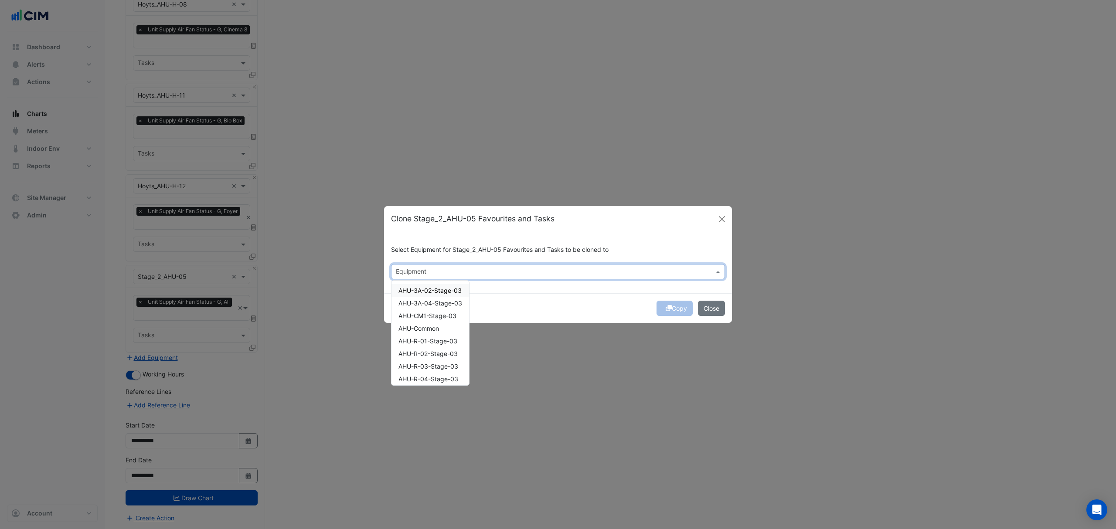 Image resolution: width=1116 pixels, height=529 pixels. Describe the element at coordinates (430, 333) in the screenshot. I see `ng-dropdown-panel: Options list` at that location.